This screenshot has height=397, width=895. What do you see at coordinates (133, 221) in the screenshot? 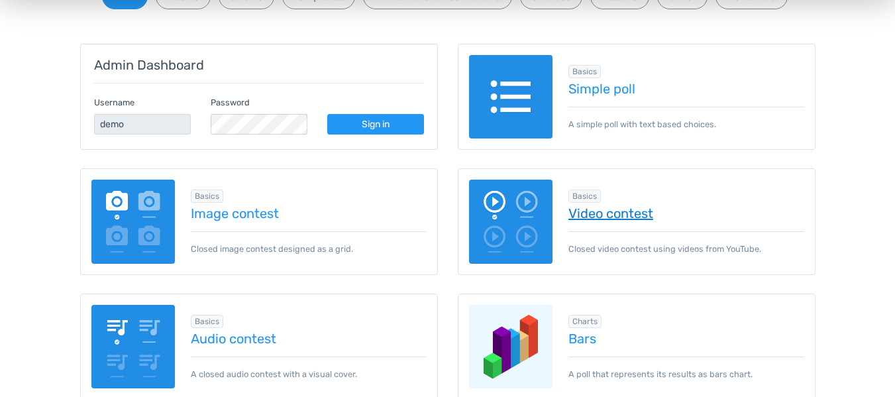
I see `img: image-poll.png` at bounding box center [133, 221].